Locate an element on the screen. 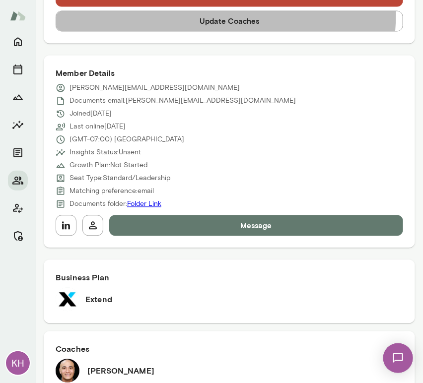 This screenshot has width=423, height=383. button: Update Coaches is located at coordinates (229, 21).